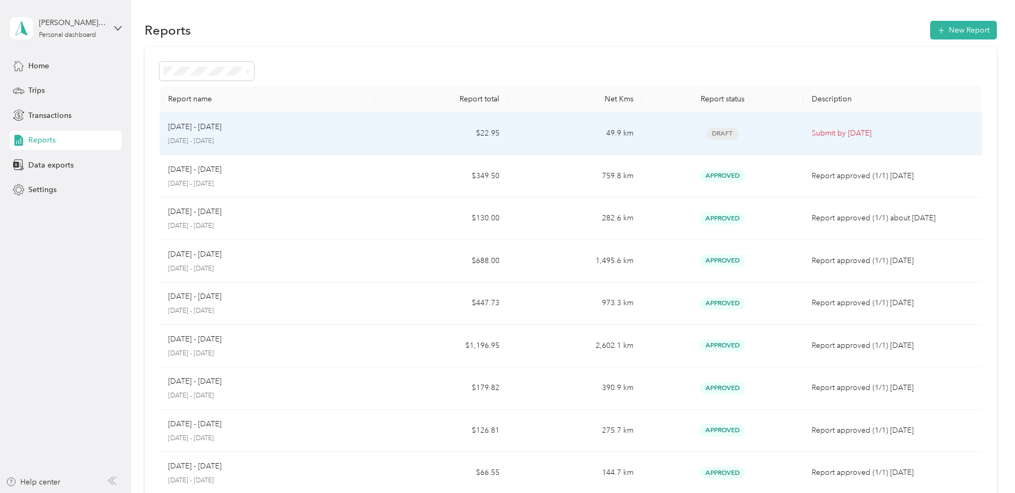 This screenshot has height=493, width=1015. What do you see at coordinates (441, 346) in the screenshot?
I see `td: $1,196.95` at bounding box center [441, 346].